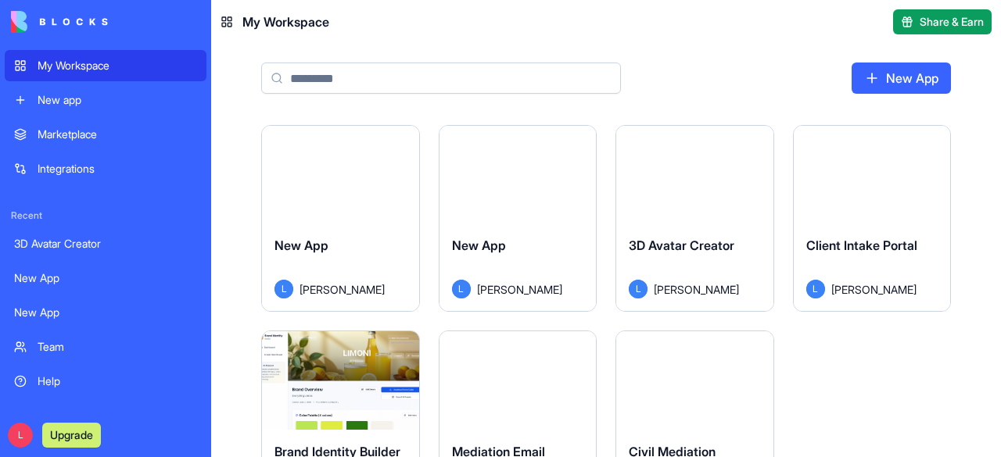 Image resolution: width=1001 pixels, height=457 pixels. I want to click on a: 3D Avatar Creator, so click(106, 244).